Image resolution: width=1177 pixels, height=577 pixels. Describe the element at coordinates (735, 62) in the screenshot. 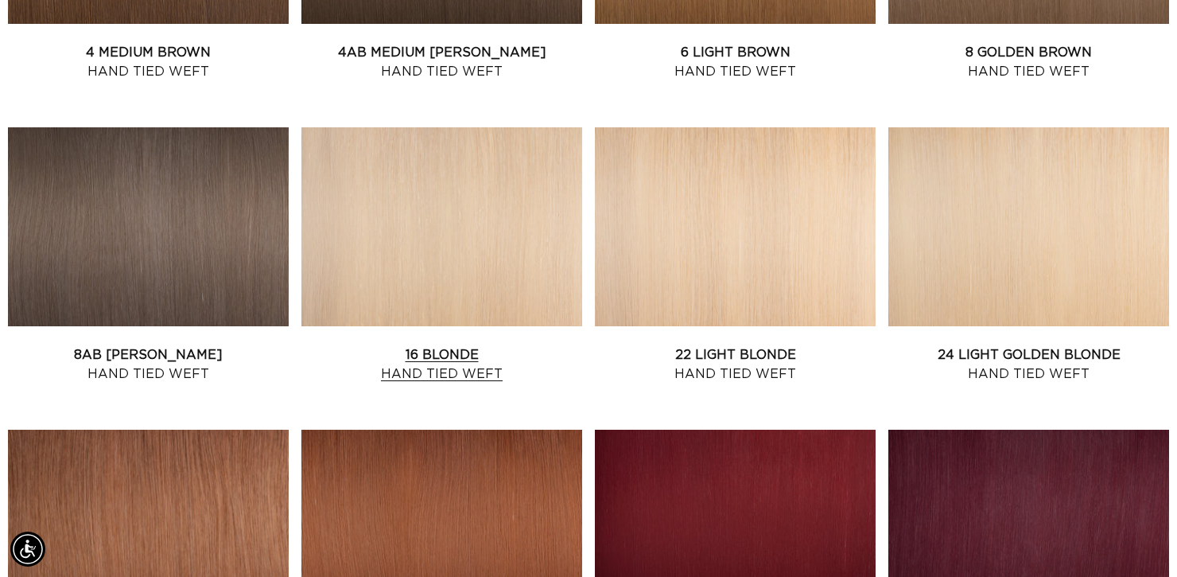

I see `a: 6 Light Brown Hand Tied Weft` at that location.